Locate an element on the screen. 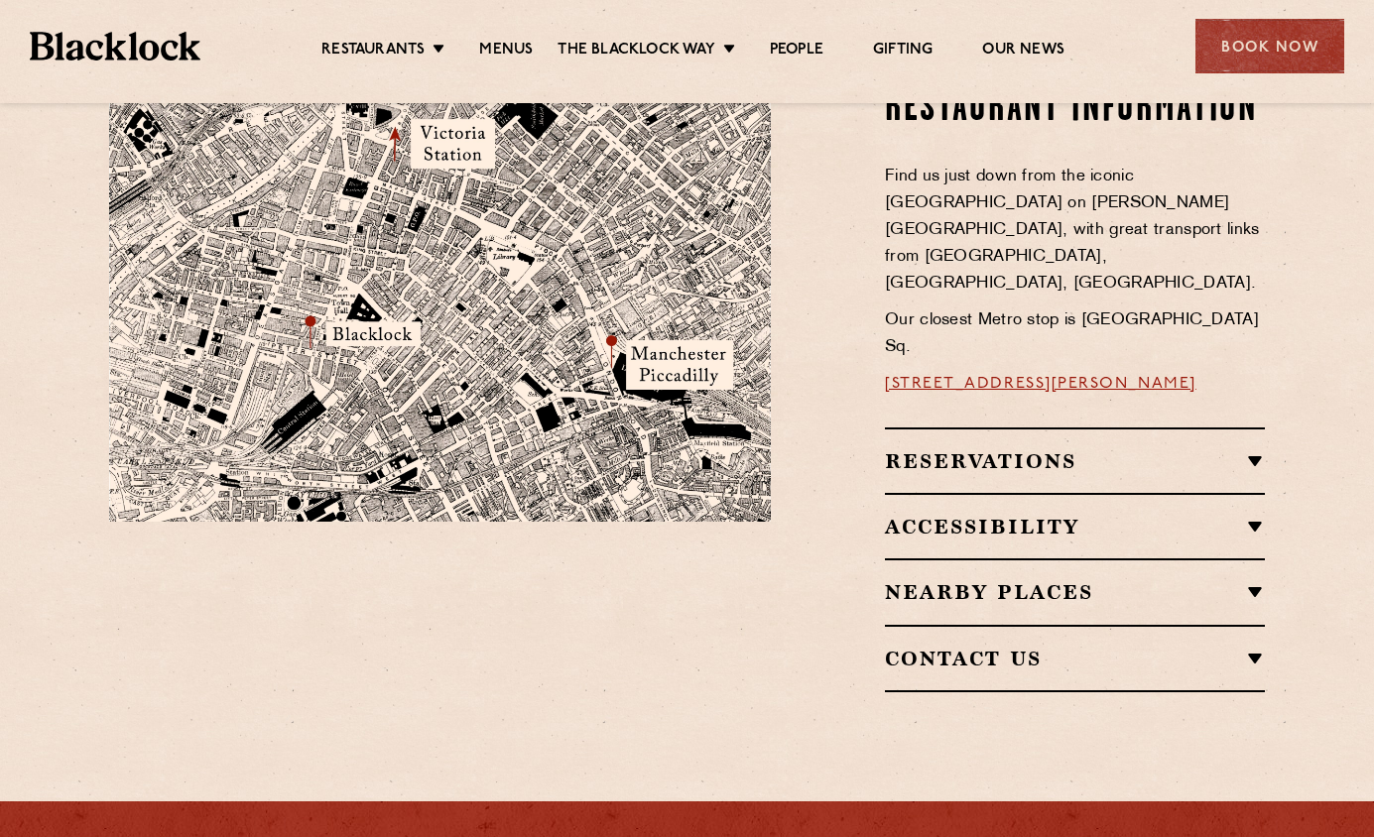 The width and height of the screenshot is (1374, 837). div: Book Now is located at coordinates (1270, 46).